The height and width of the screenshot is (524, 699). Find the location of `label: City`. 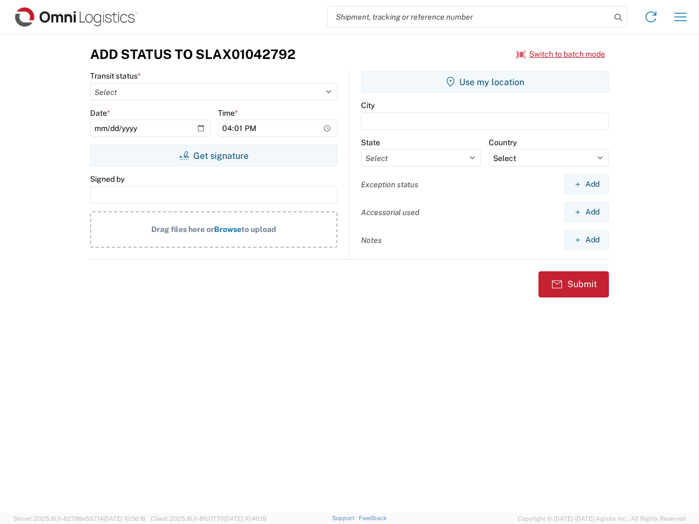

label: City is located at coordinates (368, 105).